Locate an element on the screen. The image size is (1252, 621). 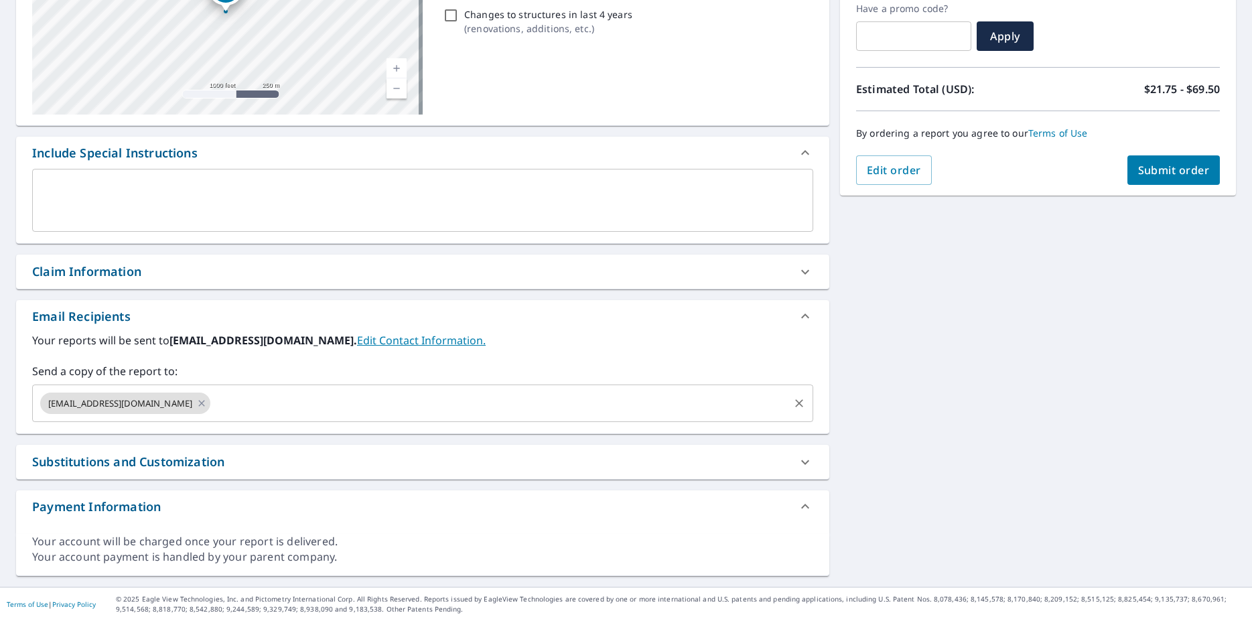
div: Your account will be charged once your report is delivered. is located at coordinates (423, 541).